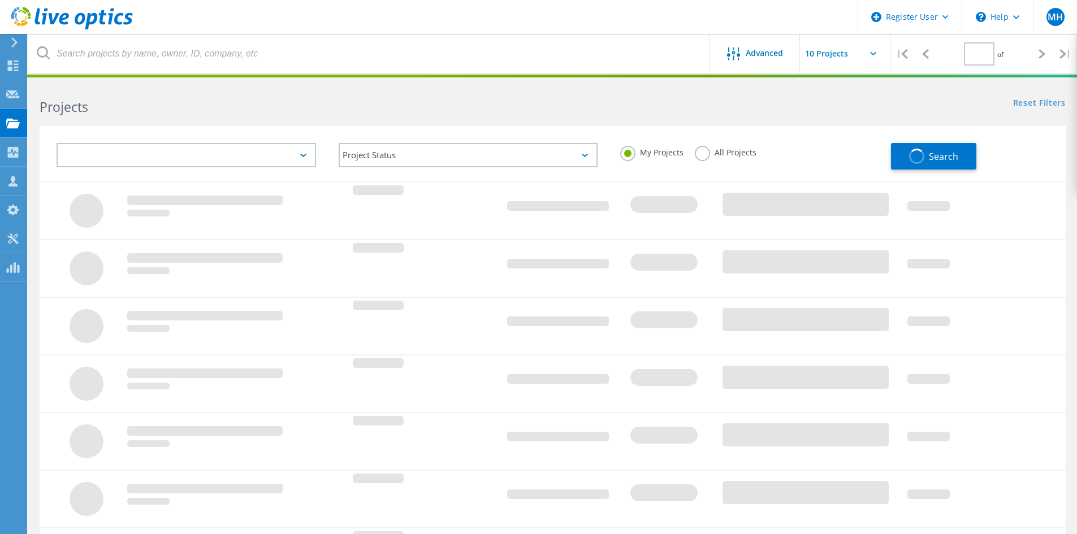  Describe the element at coordinates (765, 53) in the screenshot. I see `span: Advanced` at that location.